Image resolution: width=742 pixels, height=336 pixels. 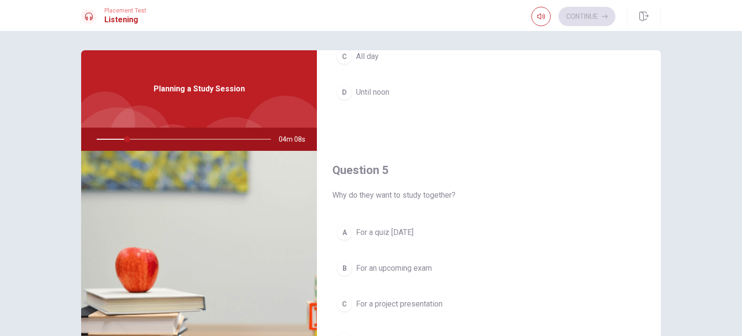 What do you see at coordinates (367, 56) in the screenshot?
I see `span: All day` at bounding box center [367, 56].